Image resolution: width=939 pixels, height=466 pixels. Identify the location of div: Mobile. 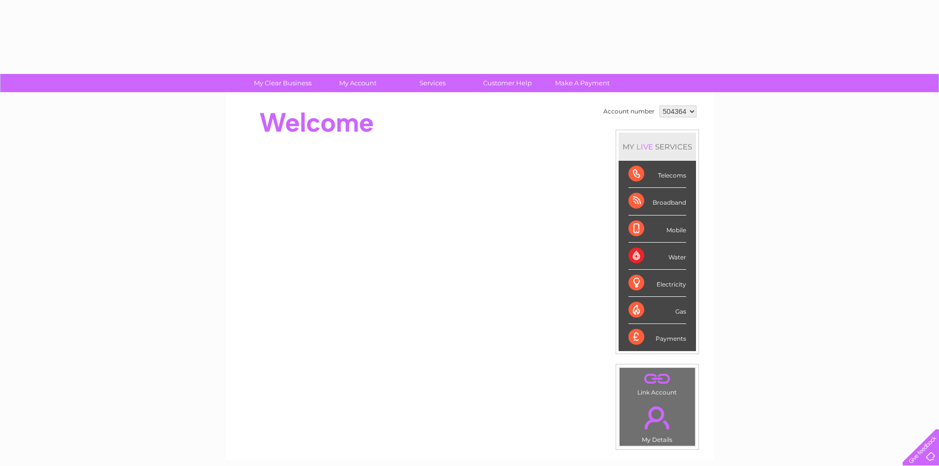
(657, 229).